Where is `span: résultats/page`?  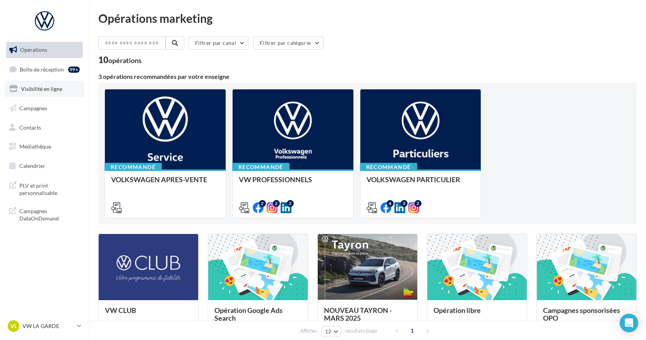 span: résultats/page is located at coordinates (361, 331).